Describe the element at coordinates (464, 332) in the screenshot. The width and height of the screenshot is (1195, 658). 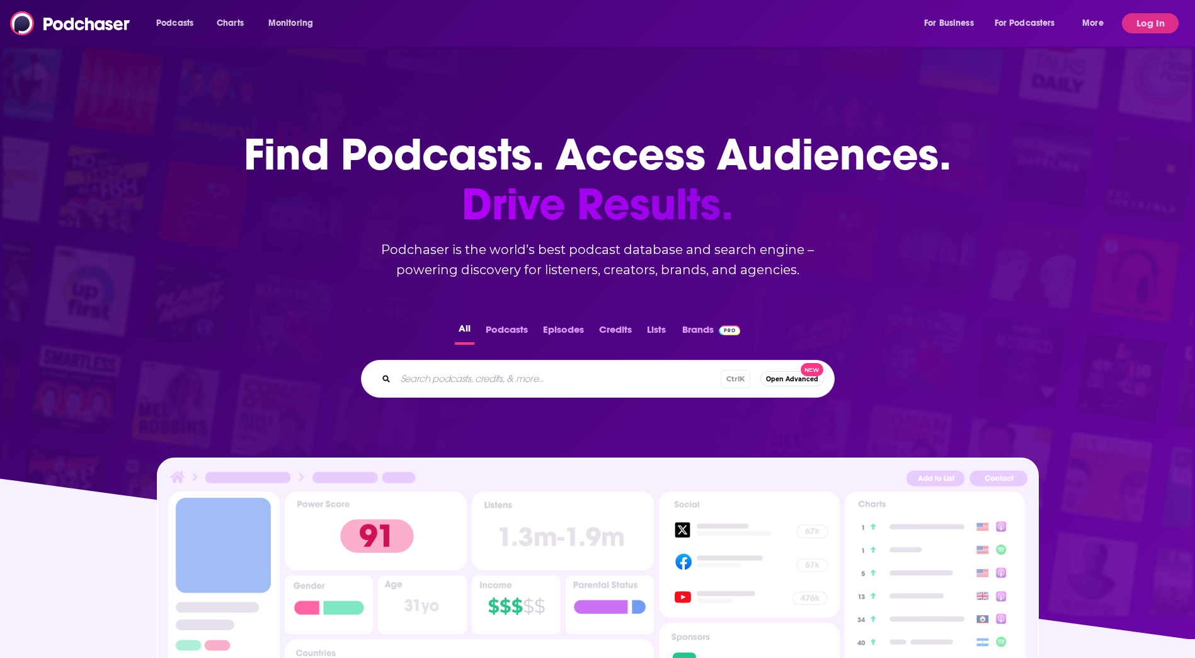
I see `button: All` at that location.